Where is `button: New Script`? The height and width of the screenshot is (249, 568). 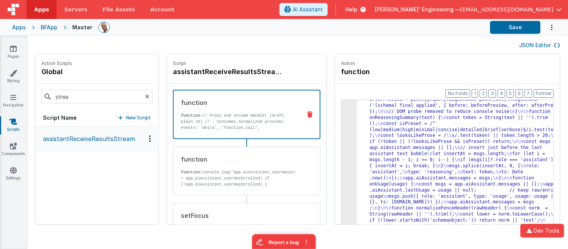 button: New Script is located at coordinates (135, 118).